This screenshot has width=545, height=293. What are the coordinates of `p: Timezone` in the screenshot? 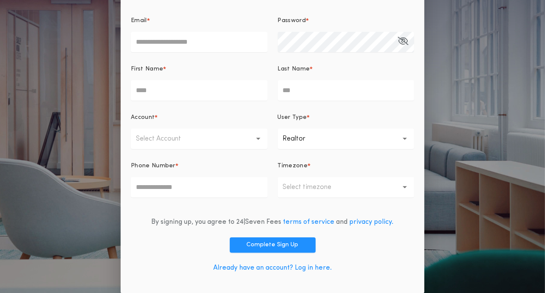 It's located at (293, 166).